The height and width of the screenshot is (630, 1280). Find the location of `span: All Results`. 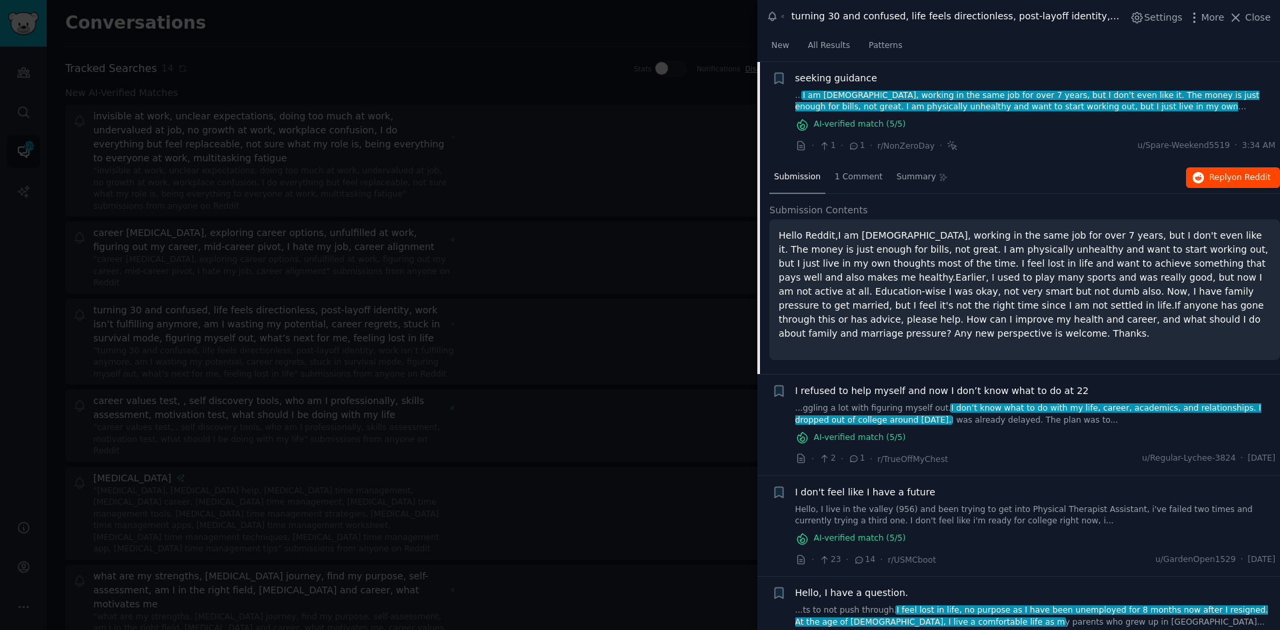

span: All Results is located at coordinates (829, 46).